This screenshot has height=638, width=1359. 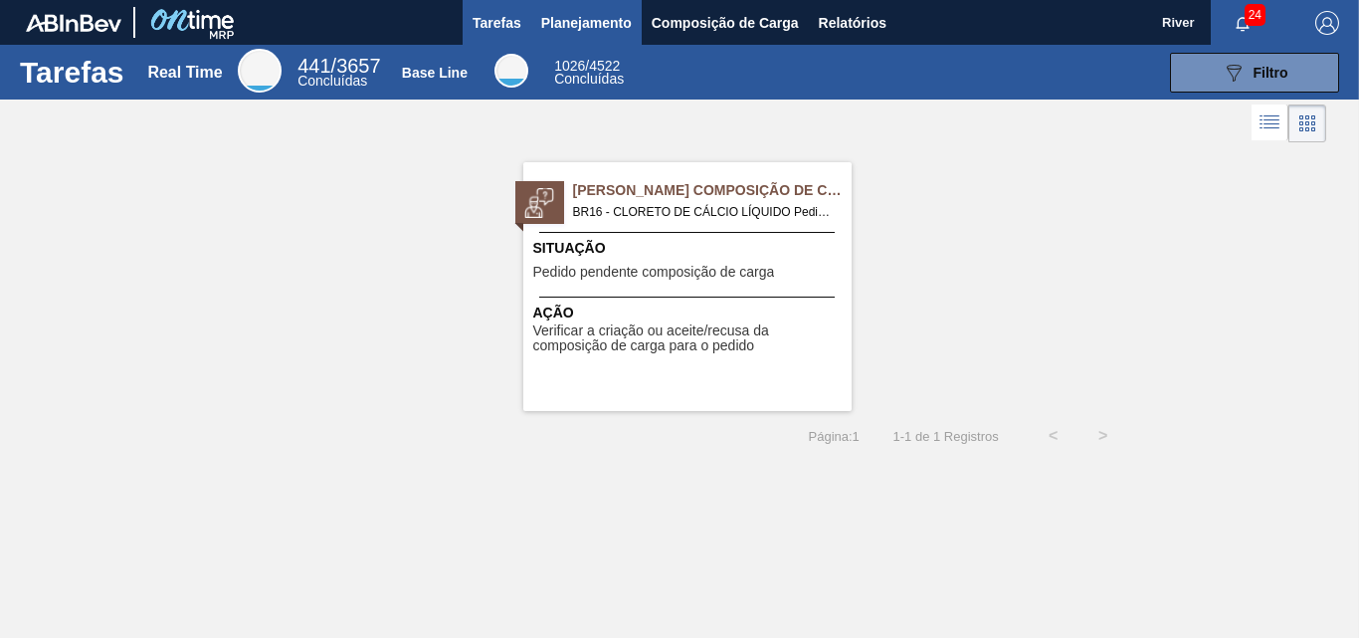 I want to click on span: 24, so click(x=1254, y=15).